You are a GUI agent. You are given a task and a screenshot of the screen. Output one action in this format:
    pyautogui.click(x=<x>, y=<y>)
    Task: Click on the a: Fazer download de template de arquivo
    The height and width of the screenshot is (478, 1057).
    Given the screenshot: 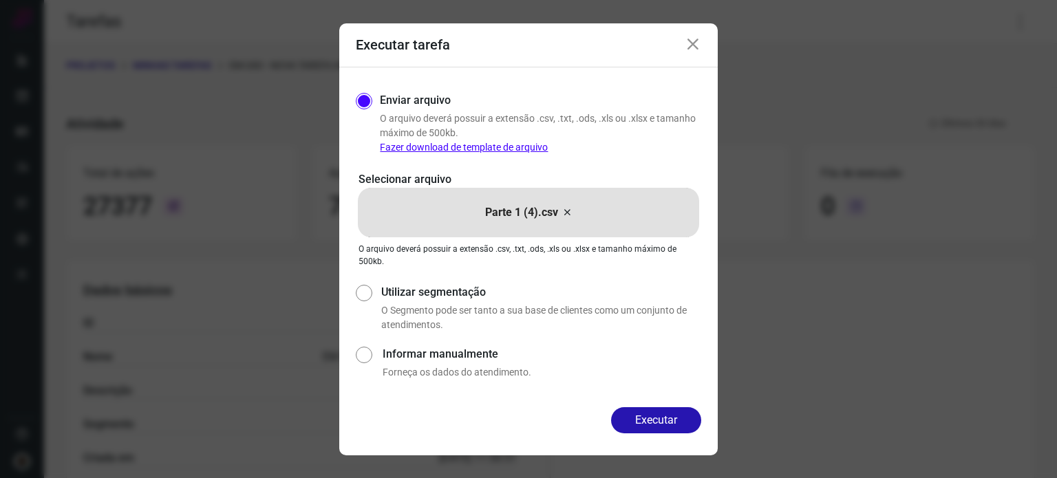 What is the action you would take?
    pyautogui.click(x=464, y=147)
    